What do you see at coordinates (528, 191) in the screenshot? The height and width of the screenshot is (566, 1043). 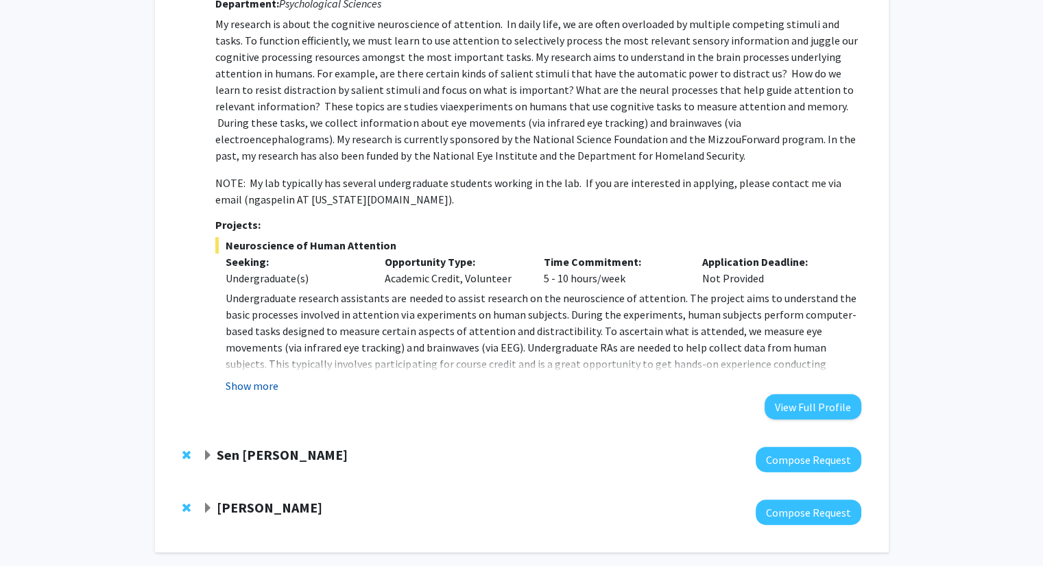 I see `span: NOTE: My lab typically has several undergraduate students working in the lab. If you are interest...` at bounding box center [528, 191].